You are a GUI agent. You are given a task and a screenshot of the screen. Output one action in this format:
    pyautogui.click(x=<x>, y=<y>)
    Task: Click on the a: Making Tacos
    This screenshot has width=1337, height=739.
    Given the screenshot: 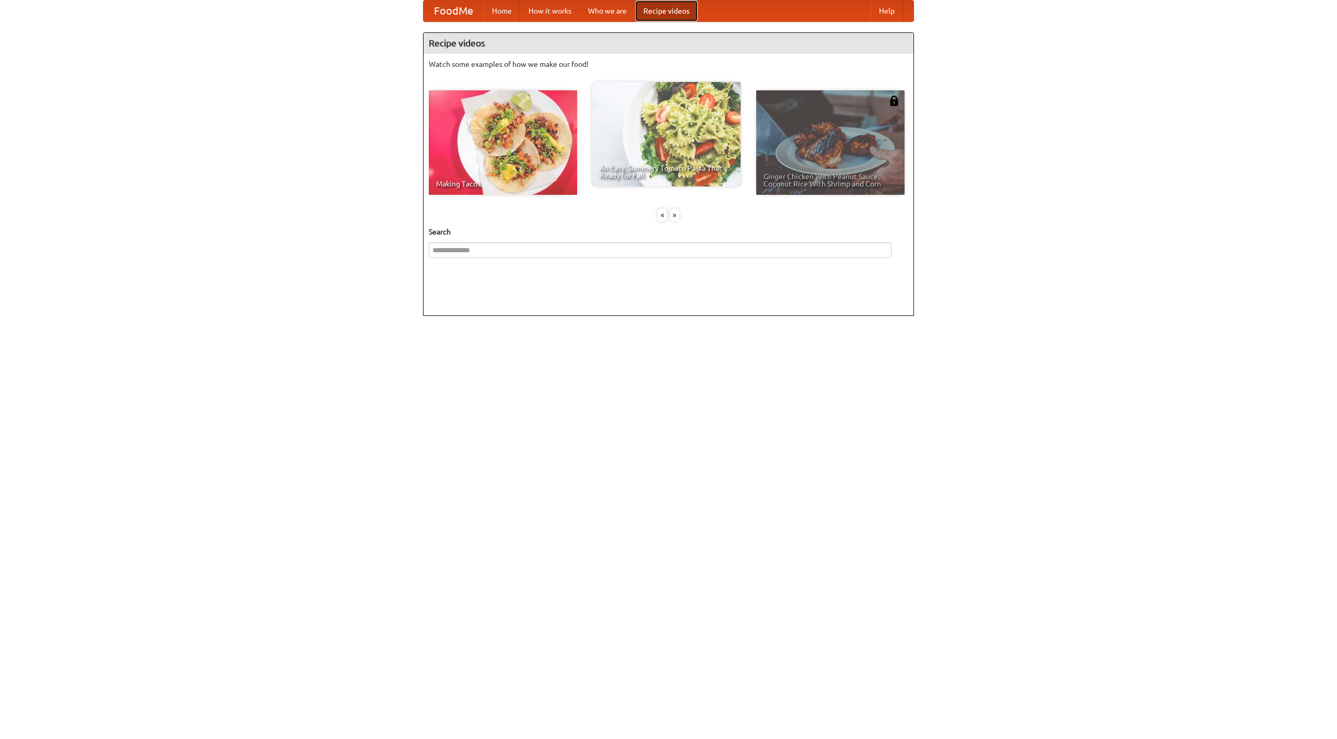 What is the action you would take?
    pyautogui.click(x=503, y=143)
    